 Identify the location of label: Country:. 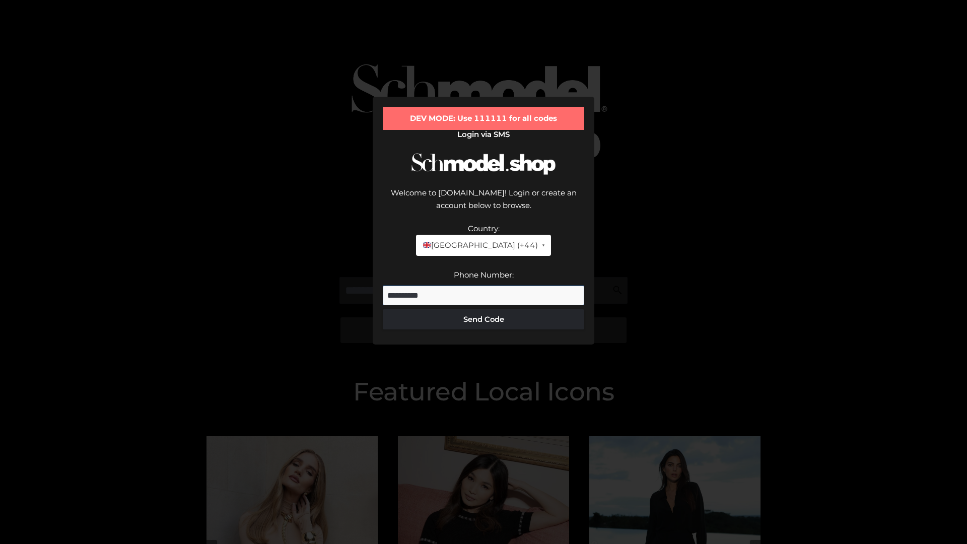
(484, 228).